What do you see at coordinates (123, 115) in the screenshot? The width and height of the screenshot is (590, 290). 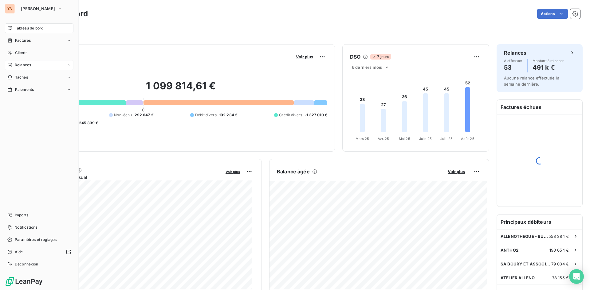 I see `span: Non-échu` at bounding box center [123, 115].